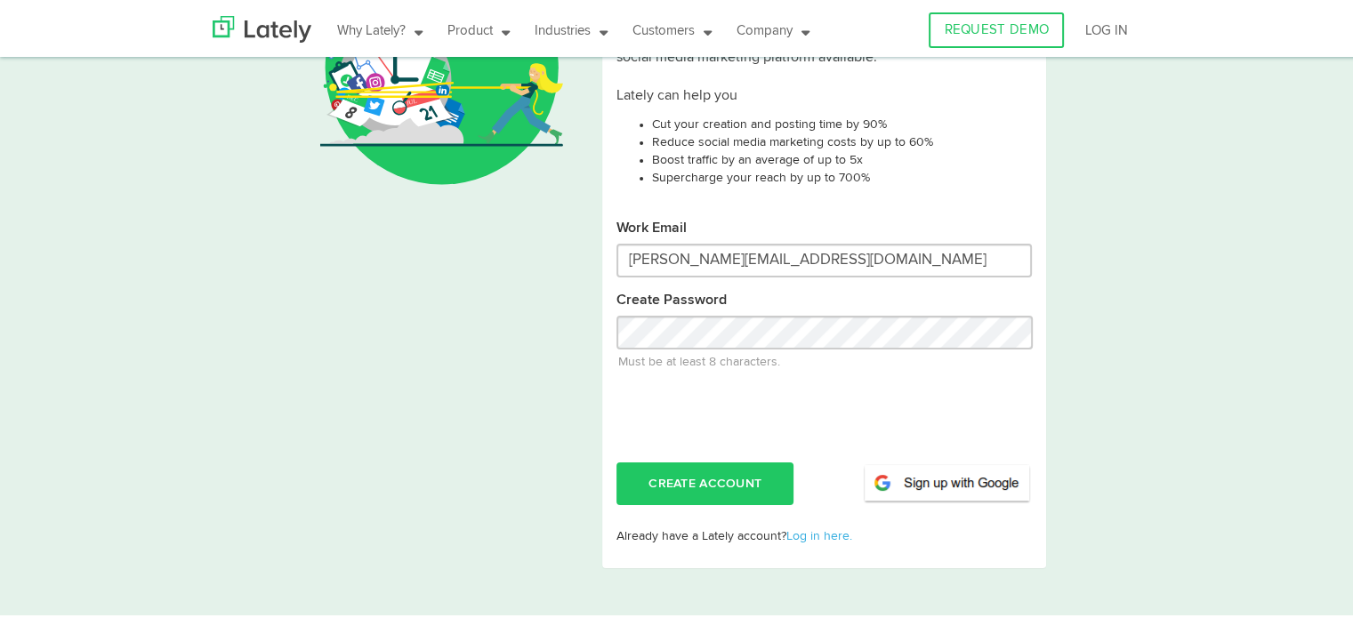 The image size is (1353, 618). Describe the element at coordinates (842, 157) in the screenshot. I see `li: Boost traffic by an average of up to 5x` at that location.